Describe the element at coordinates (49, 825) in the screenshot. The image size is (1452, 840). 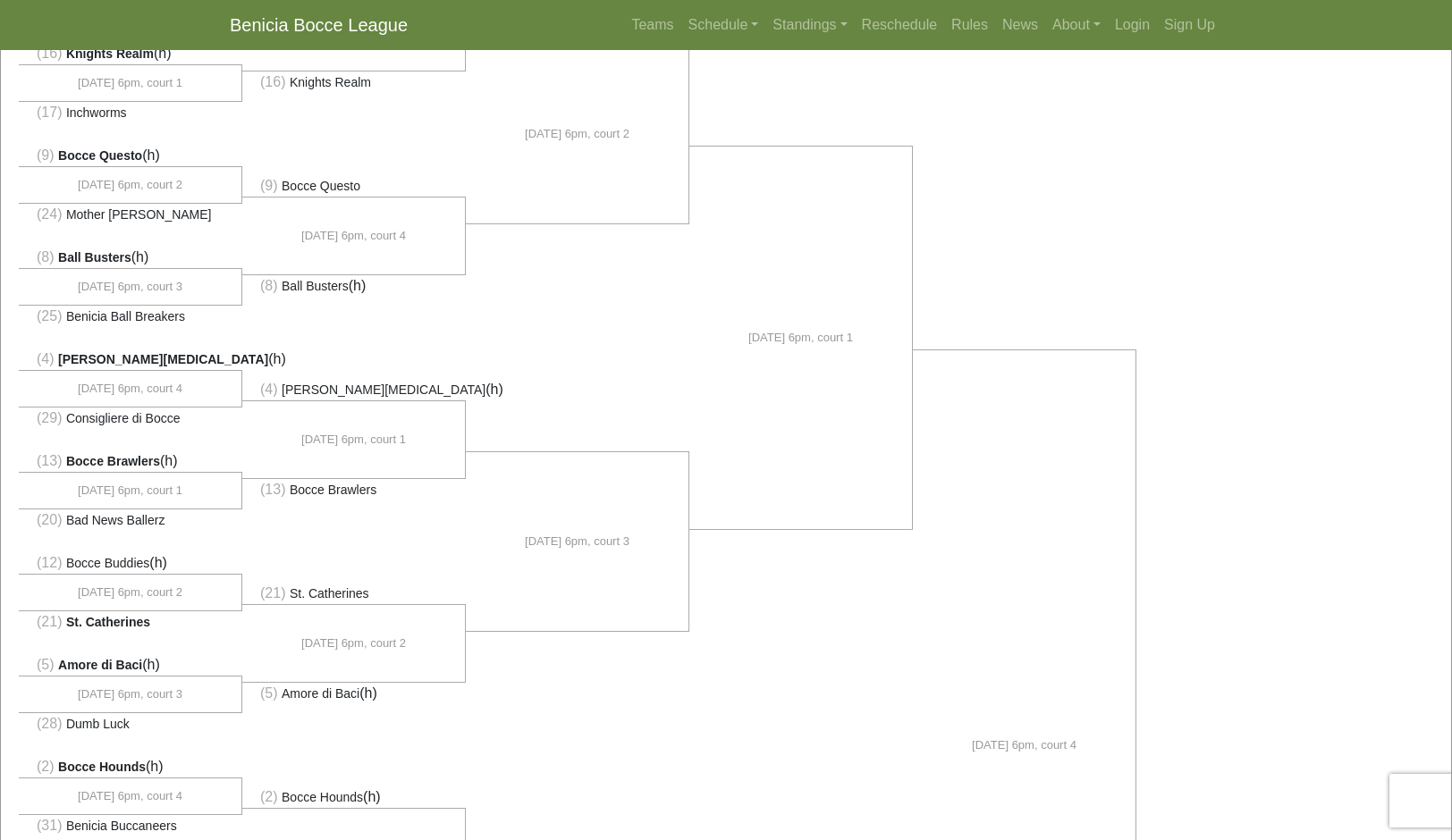
I see `span: (31)` at that location.